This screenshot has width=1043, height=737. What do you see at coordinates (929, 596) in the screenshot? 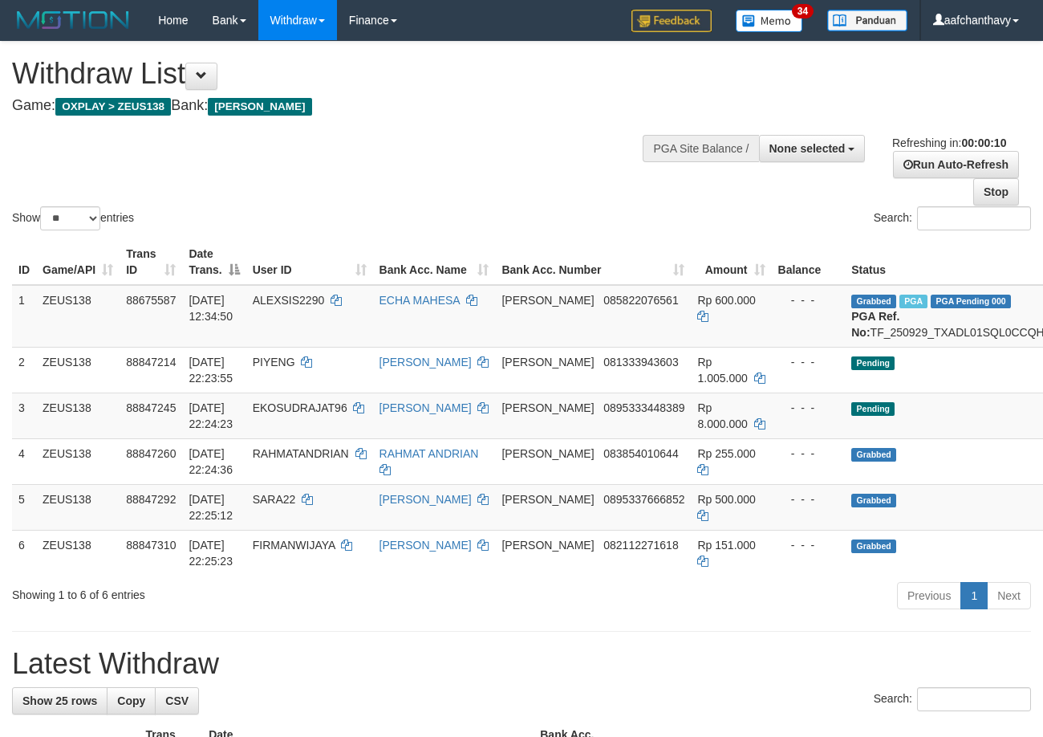
I see `a: Previous` at bounding box center [929, 596].